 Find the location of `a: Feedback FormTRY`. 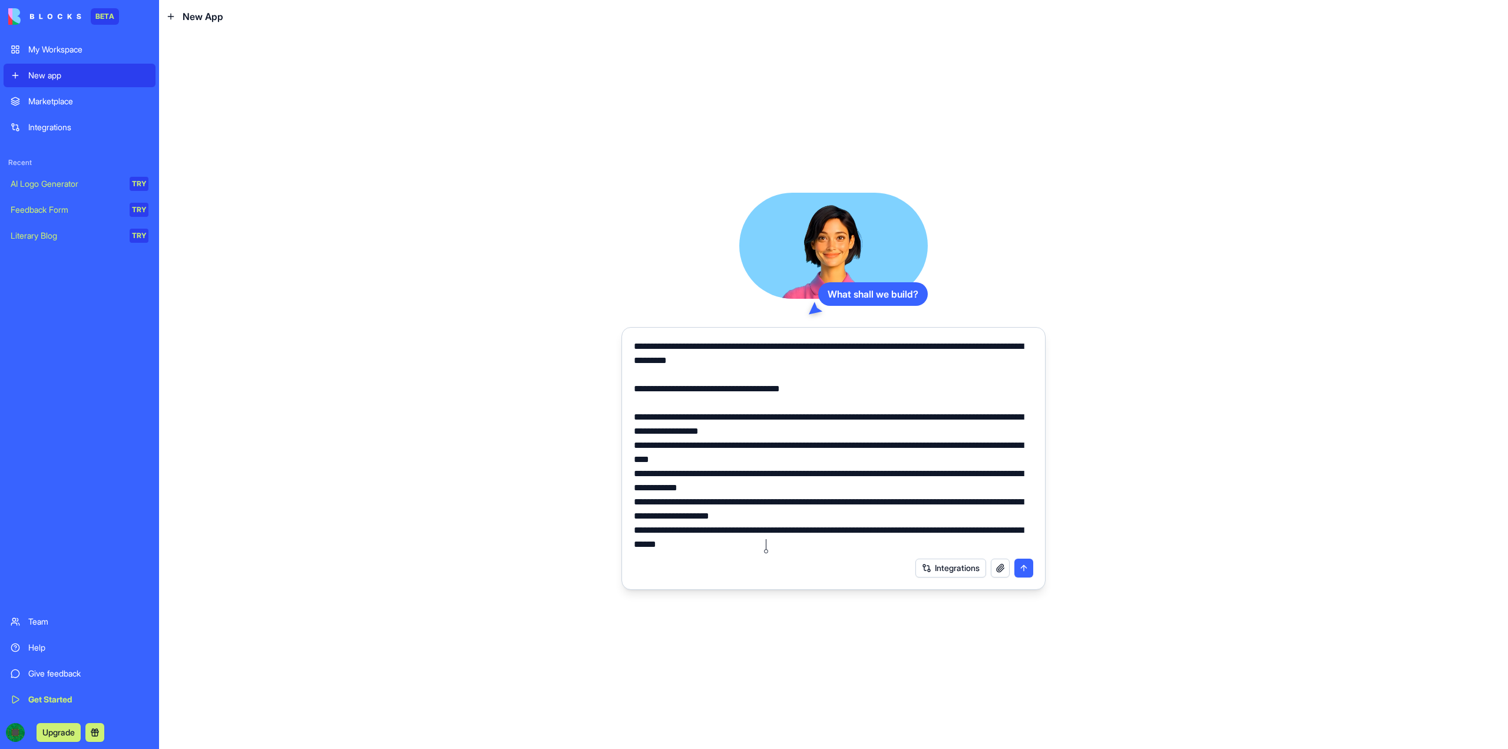

a: Feedback FormTRY is located at coordinates (80, 210).